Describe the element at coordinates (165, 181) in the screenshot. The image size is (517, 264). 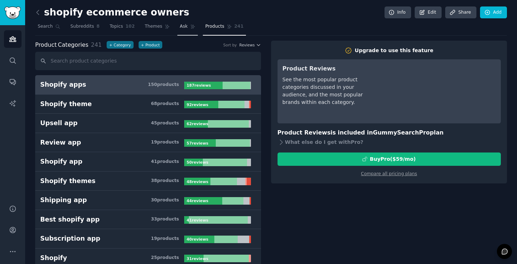
I see `div: 38 product s` at that location.